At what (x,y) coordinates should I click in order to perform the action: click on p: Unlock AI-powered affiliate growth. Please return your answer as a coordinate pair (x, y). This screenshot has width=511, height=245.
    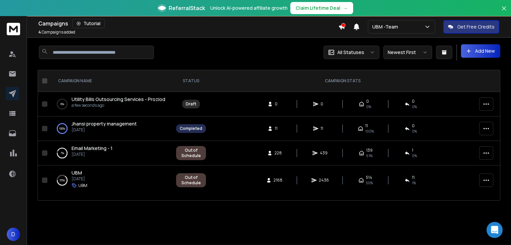
    Looking at the image, I should click on (249, 8).